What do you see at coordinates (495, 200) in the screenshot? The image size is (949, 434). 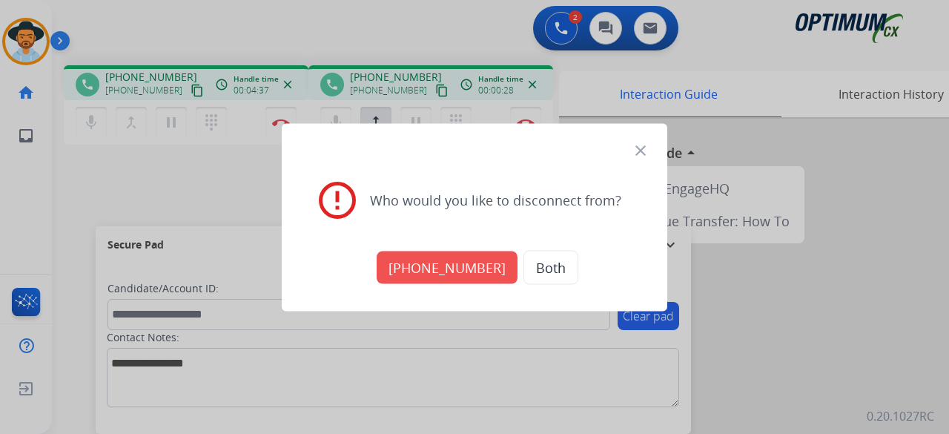 I see `span: Who would you like to disconnect from?` at bounding box center [495, 200].